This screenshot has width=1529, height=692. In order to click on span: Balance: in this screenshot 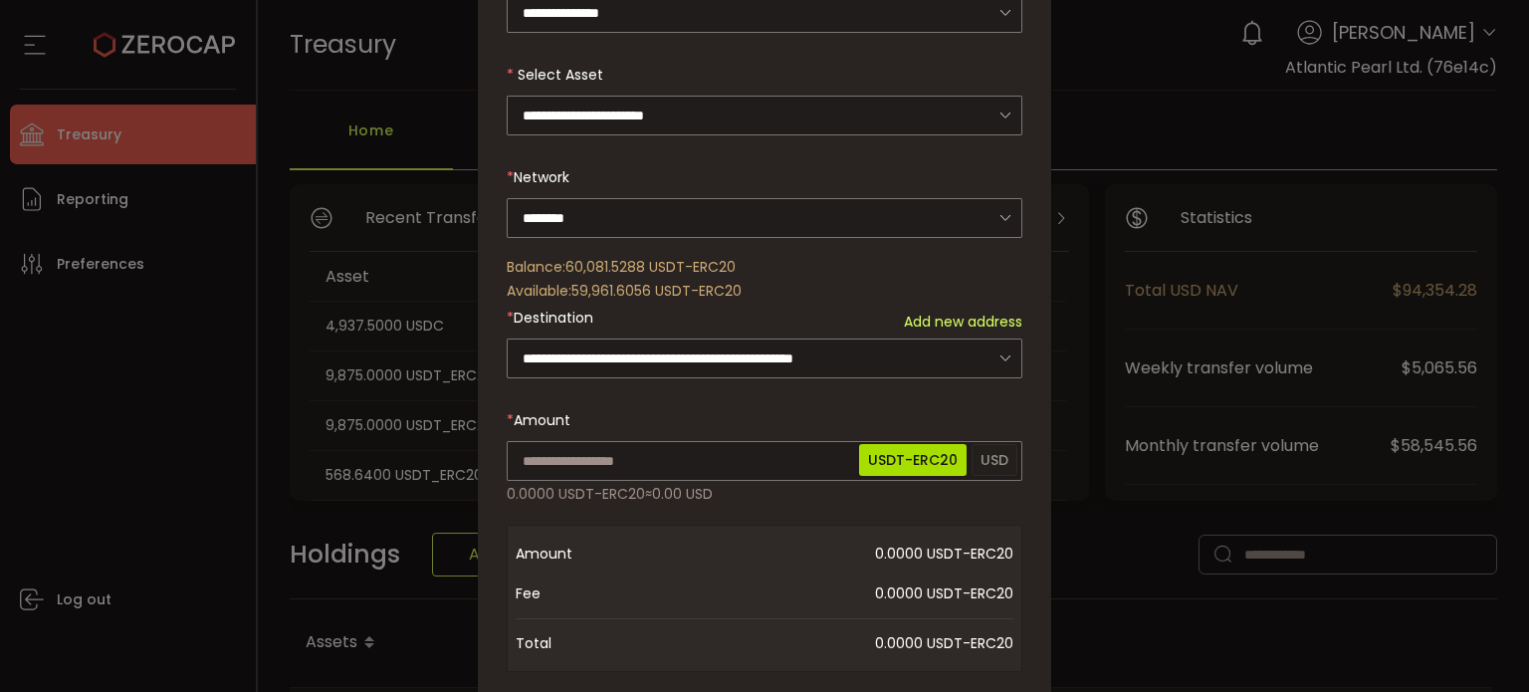, I will do `click(536, 267)`.